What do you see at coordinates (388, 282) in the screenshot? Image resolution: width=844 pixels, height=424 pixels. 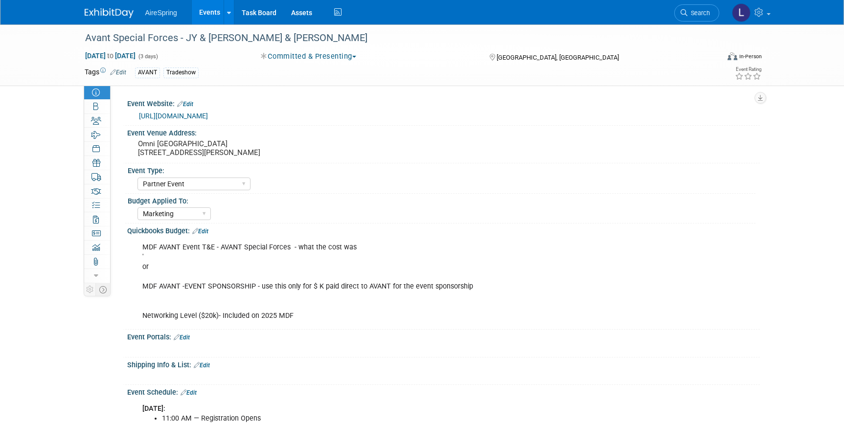 I see `div: MDF AVANT Event T&E - AVANT Special Forces - what the cost was ' or MDF AVANT -EVENT SPONSORSHIP ...` at bounding box center [388, 282].